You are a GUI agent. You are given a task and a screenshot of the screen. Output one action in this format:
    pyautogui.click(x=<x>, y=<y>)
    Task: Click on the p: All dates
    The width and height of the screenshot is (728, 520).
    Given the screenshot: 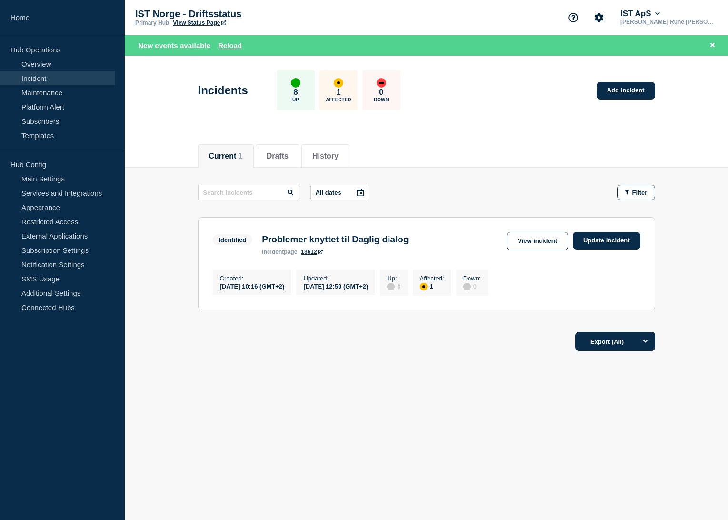 What is the action you would take?
    pyautogui.click(x=328, y=192)
    